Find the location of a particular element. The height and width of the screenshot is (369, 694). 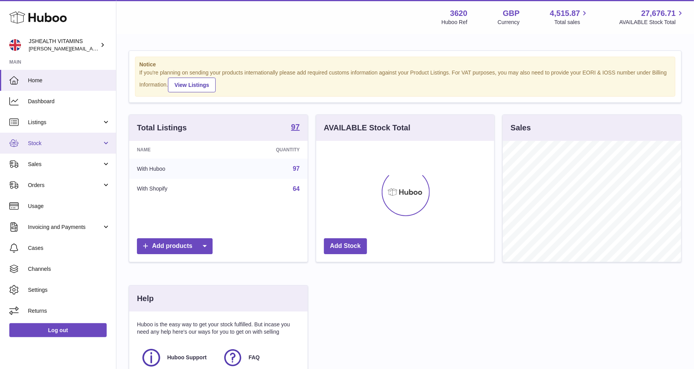

span: Orders is located at coordinates (65, 185).